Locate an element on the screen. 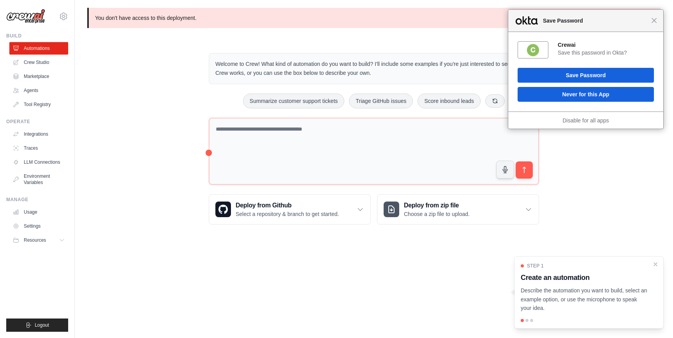 The height and width of the screenshot is (338, 673). h3: Create an automation is located at coordinates (584, 277).